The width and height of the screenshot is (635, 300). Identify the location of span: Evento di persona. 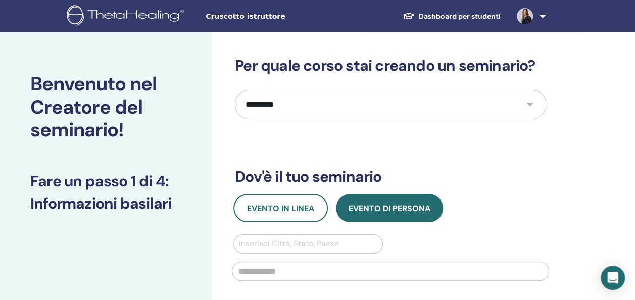
(389, 208).